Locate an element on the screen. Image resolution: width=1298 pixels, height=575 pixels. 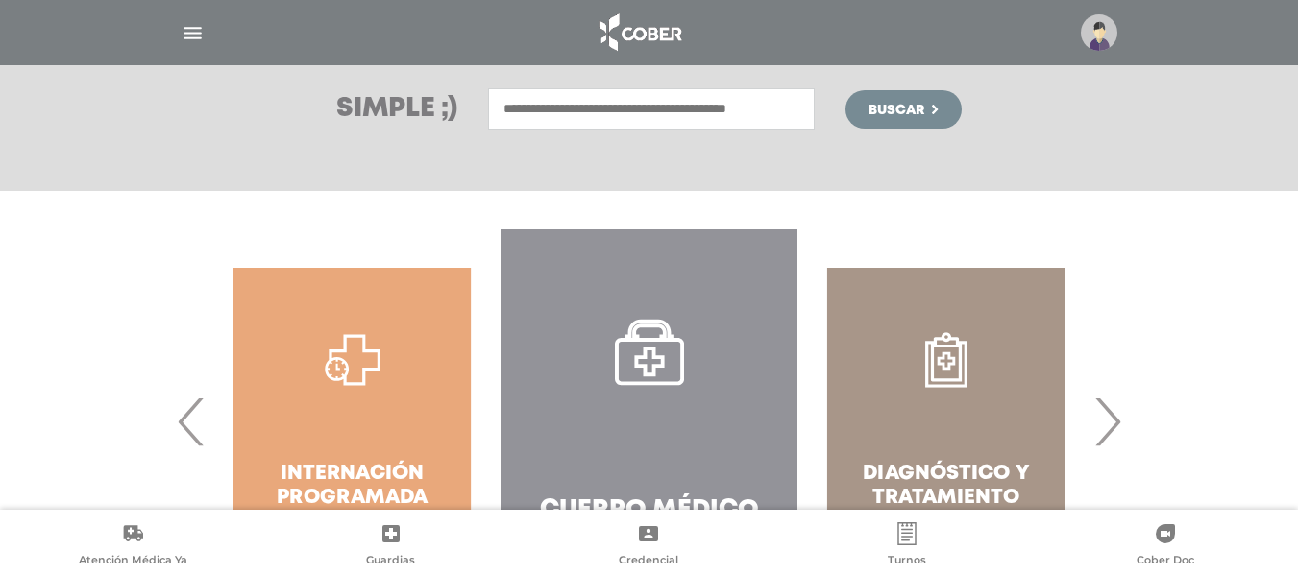
span: Previous is located at coordinates (191, 422).